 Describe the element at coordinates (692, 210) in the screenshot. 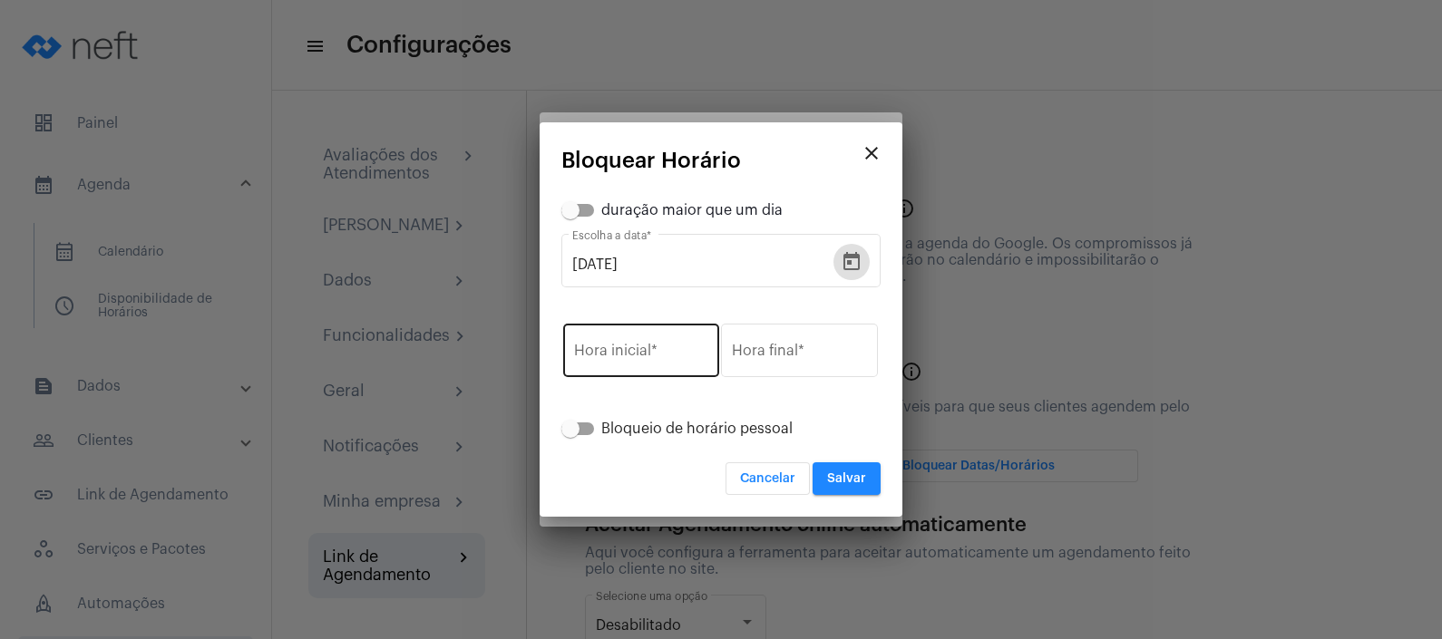

I see `span: duração maior que um dia` at that location.